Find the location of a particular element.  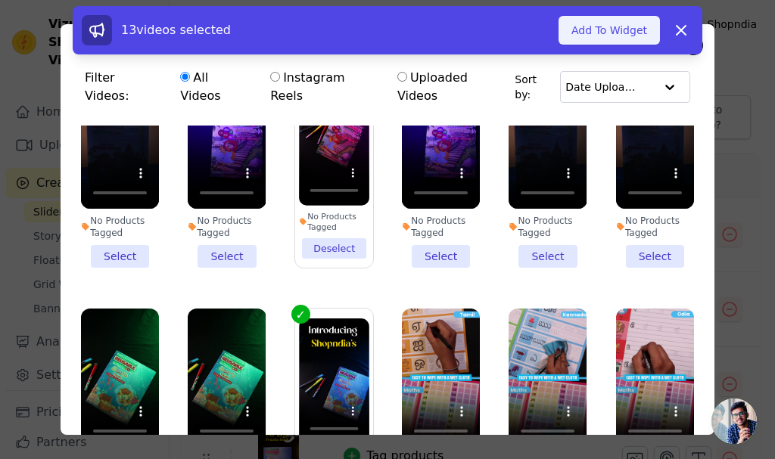

span: 13 videos selected is located at coordinates (176, 30).